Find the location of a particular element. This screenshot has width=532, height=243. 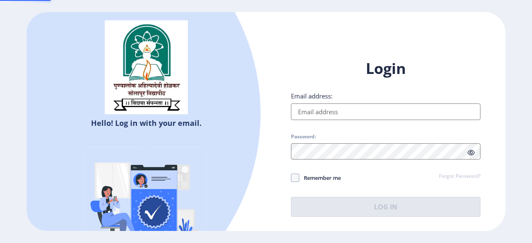

button: Log In is located at coordinates (385, 207).